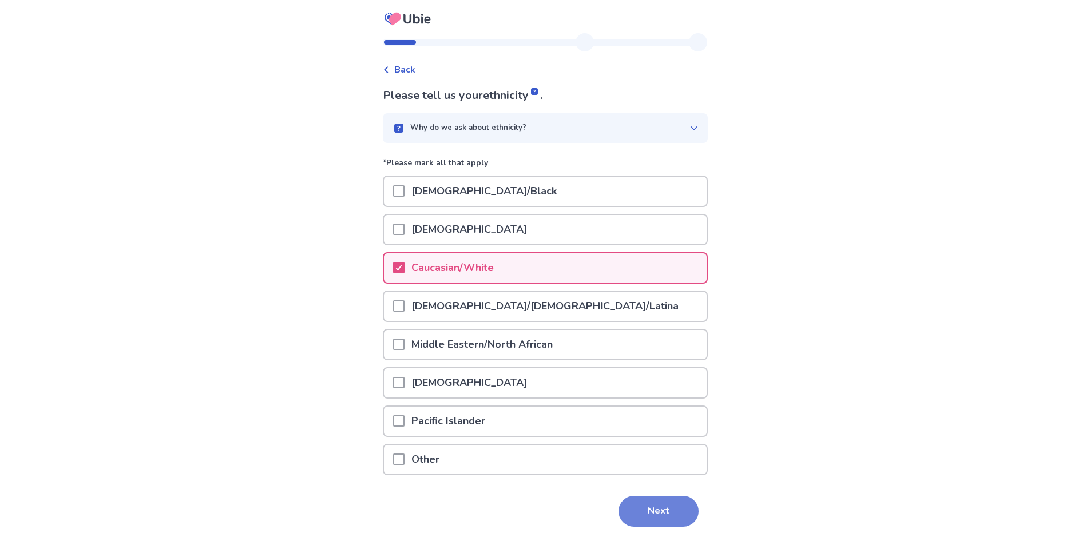 The width and height of the screenshot is (1090, 545). Describe the element at coordinates (425, 460) in the screenshot. I see `p: Other` at that location.